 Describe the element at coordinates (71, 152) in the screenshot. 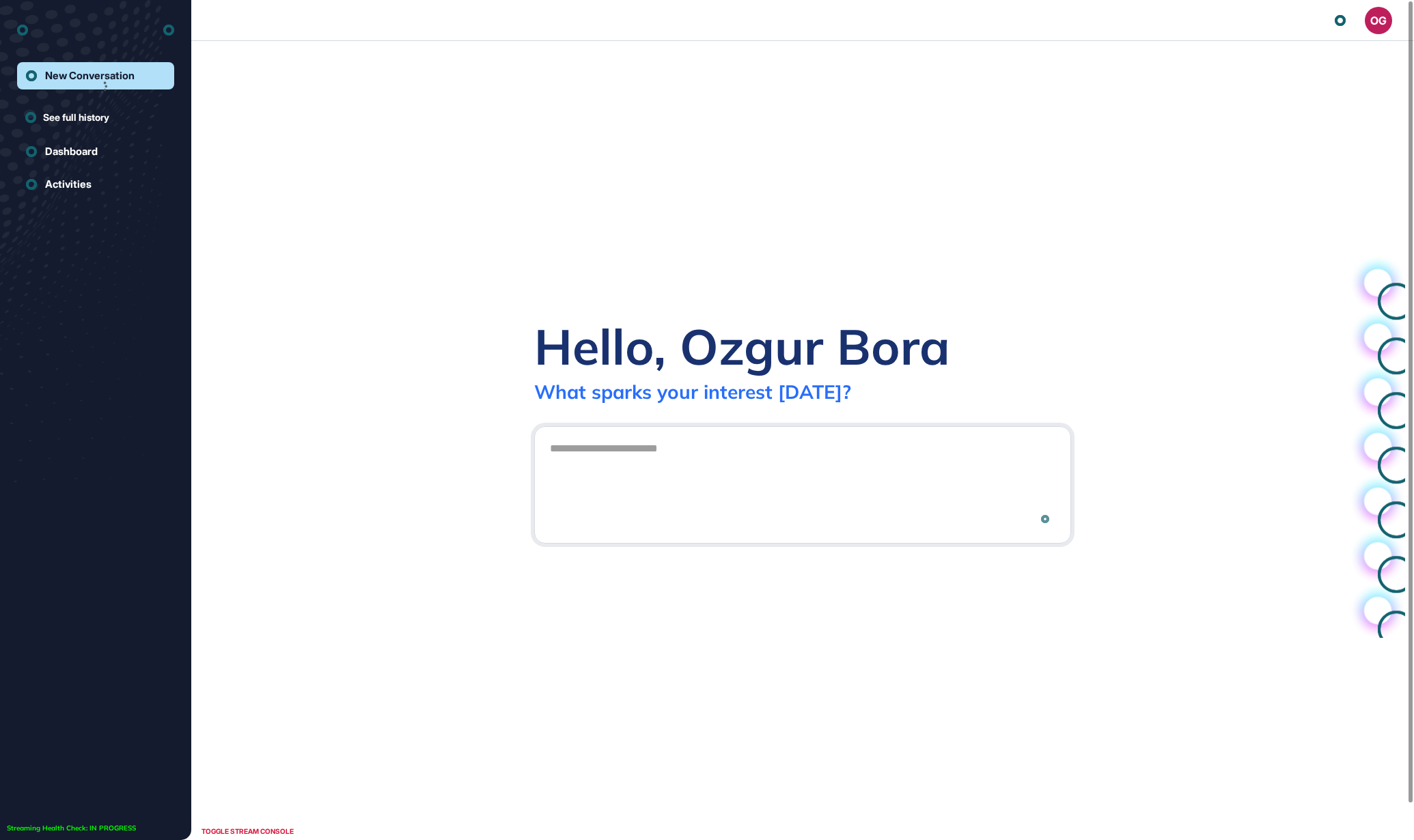

I see `div: Dashboard` at that location.